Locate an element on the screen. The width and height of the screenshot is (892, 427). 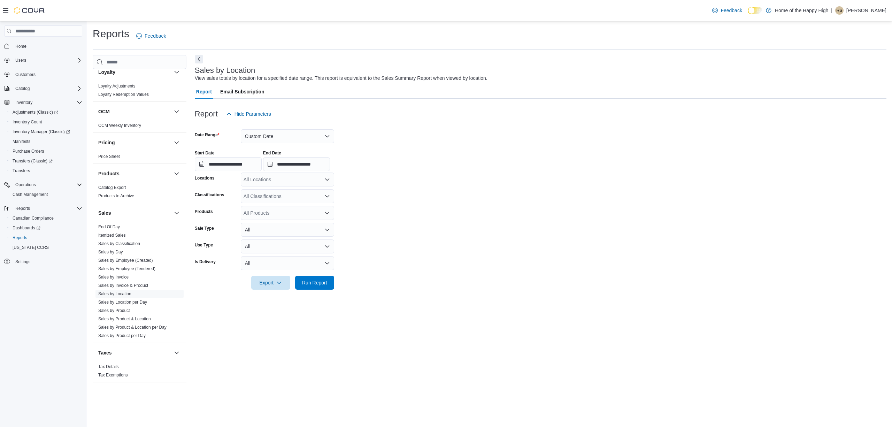
label: Classifications is located at coordinates (209, 195).